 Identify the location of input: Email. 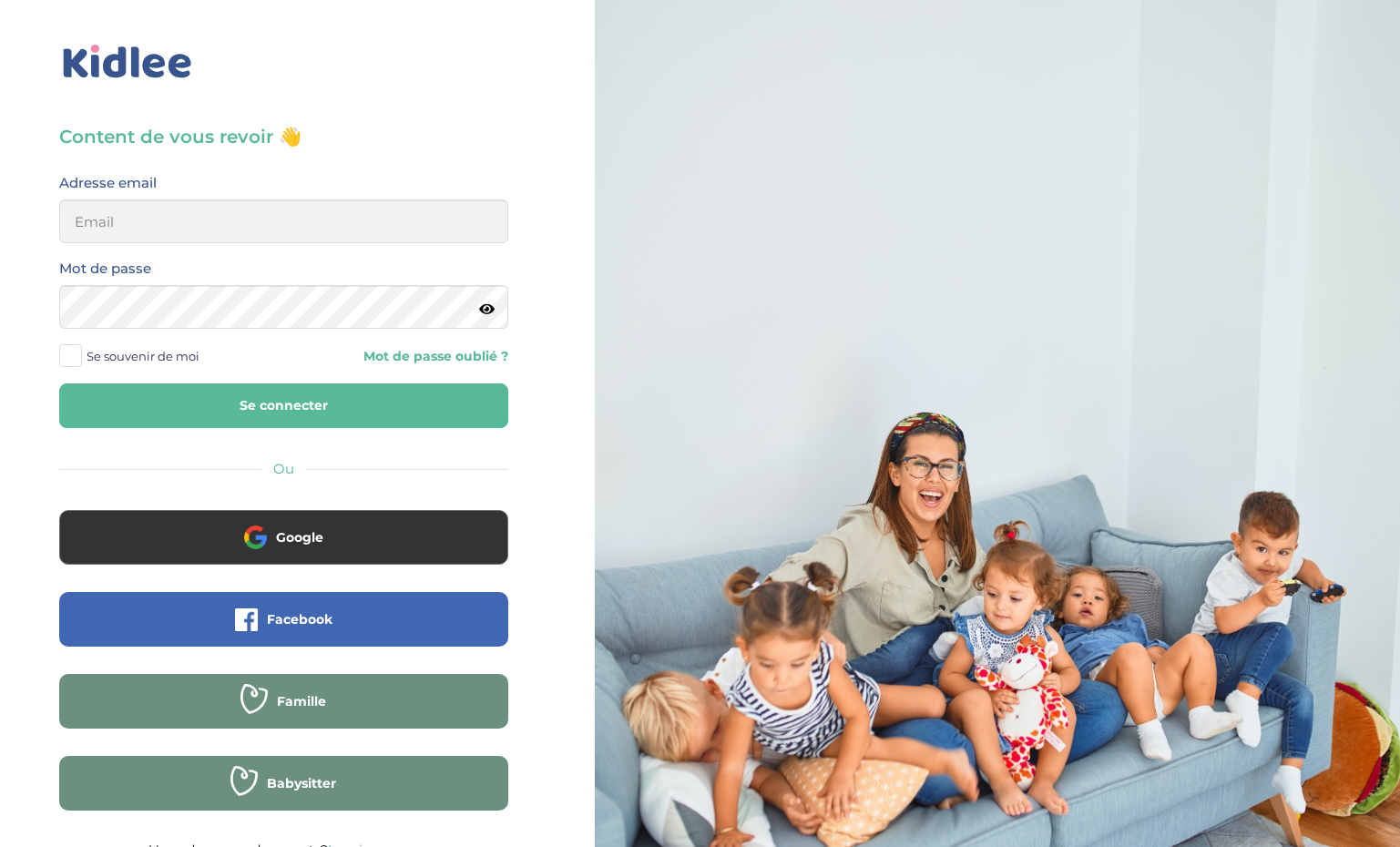
(283, 222).